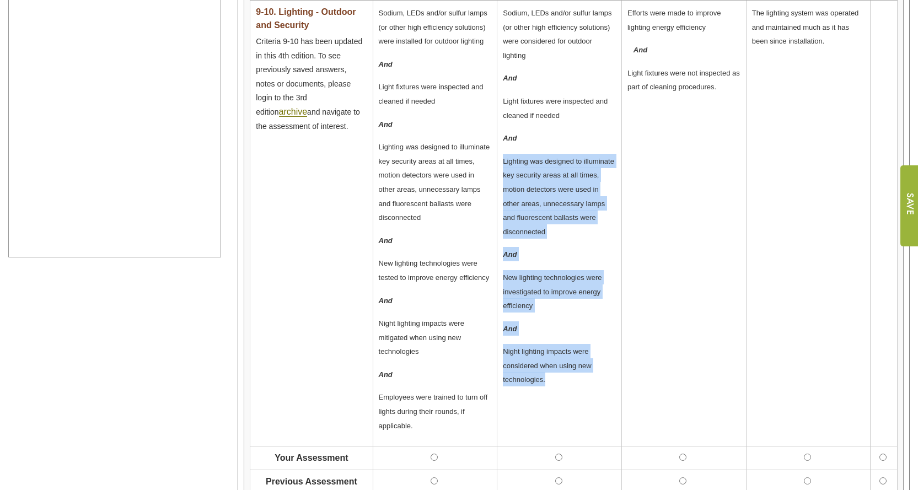 This screenshot has width=918, height=490. I want to click on em: And, so click(640, 50).